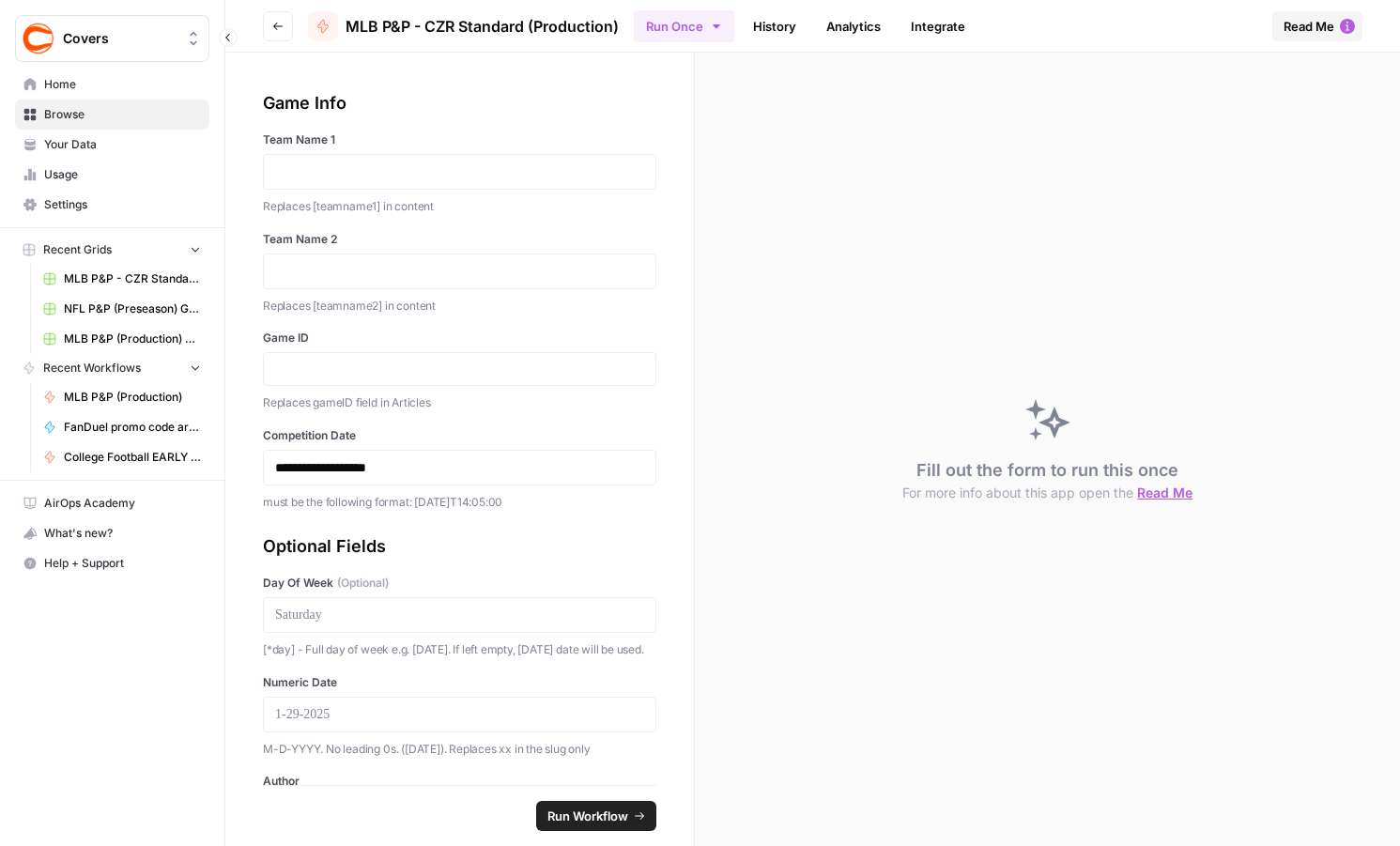 Image resolution: width=1400 pixels, height=846 pixels. I want to click on a: Usage, so click(112, 175).